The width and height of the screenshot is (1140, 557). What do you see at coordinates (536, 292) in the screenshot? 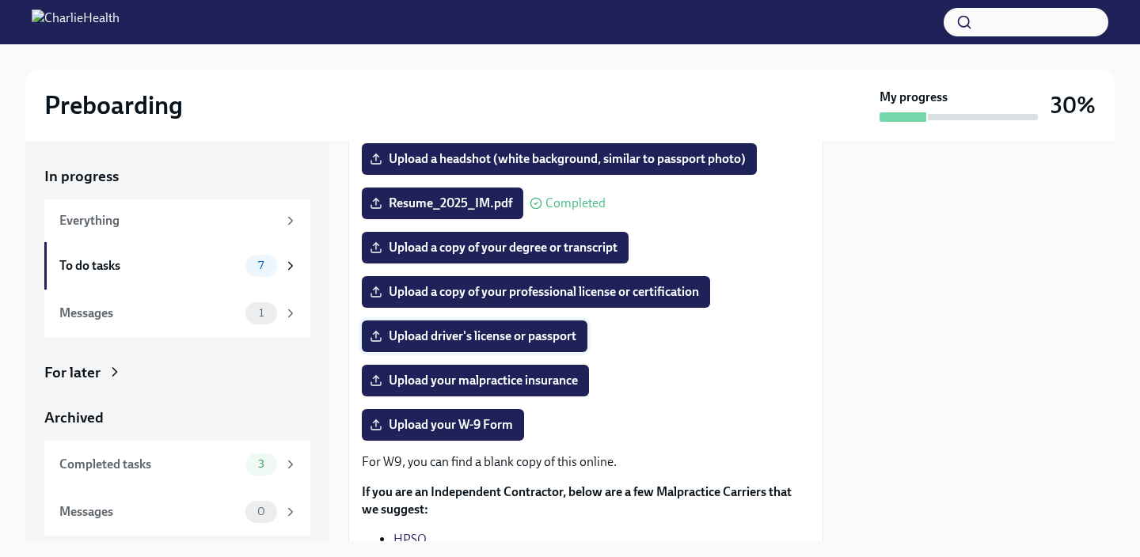
I see `span: Upload a copy of your professional license or certification` at bounding box center [536, 292].